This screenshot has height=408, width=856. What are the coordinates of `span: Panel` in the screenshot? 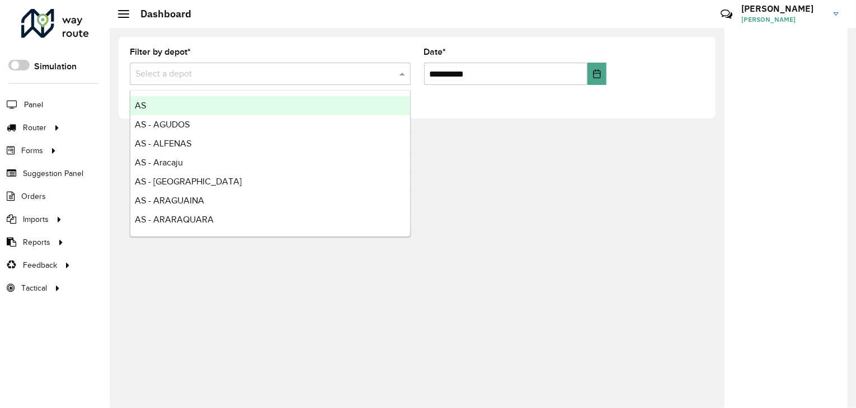 It's located at (34, 105).